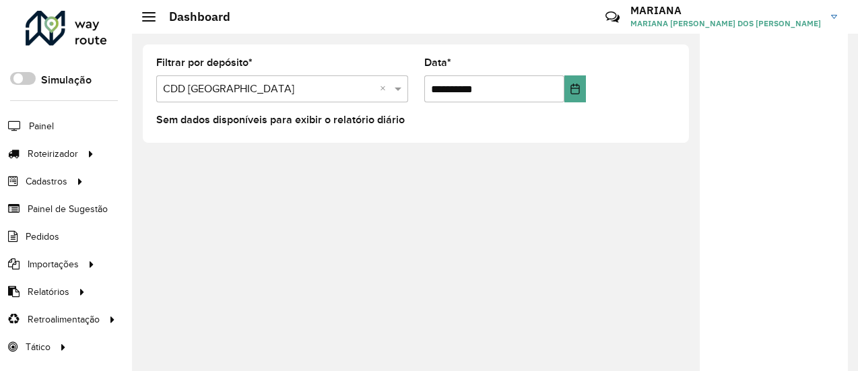  What do you see at coordinates (385, 89) in the screenshot?
I see `span: Clear all` at bounding box center [385, 89].